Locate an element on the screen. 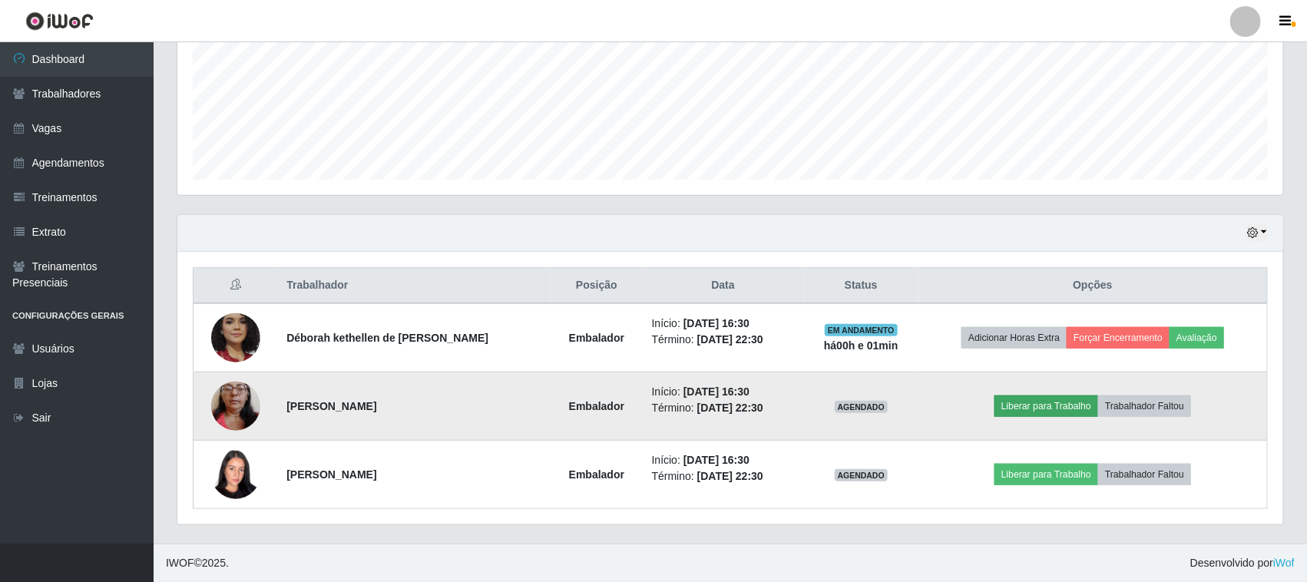 This screenshot has height=582, width=1307. span: EM ANDAMENTO is located at coordinates (861, 330).